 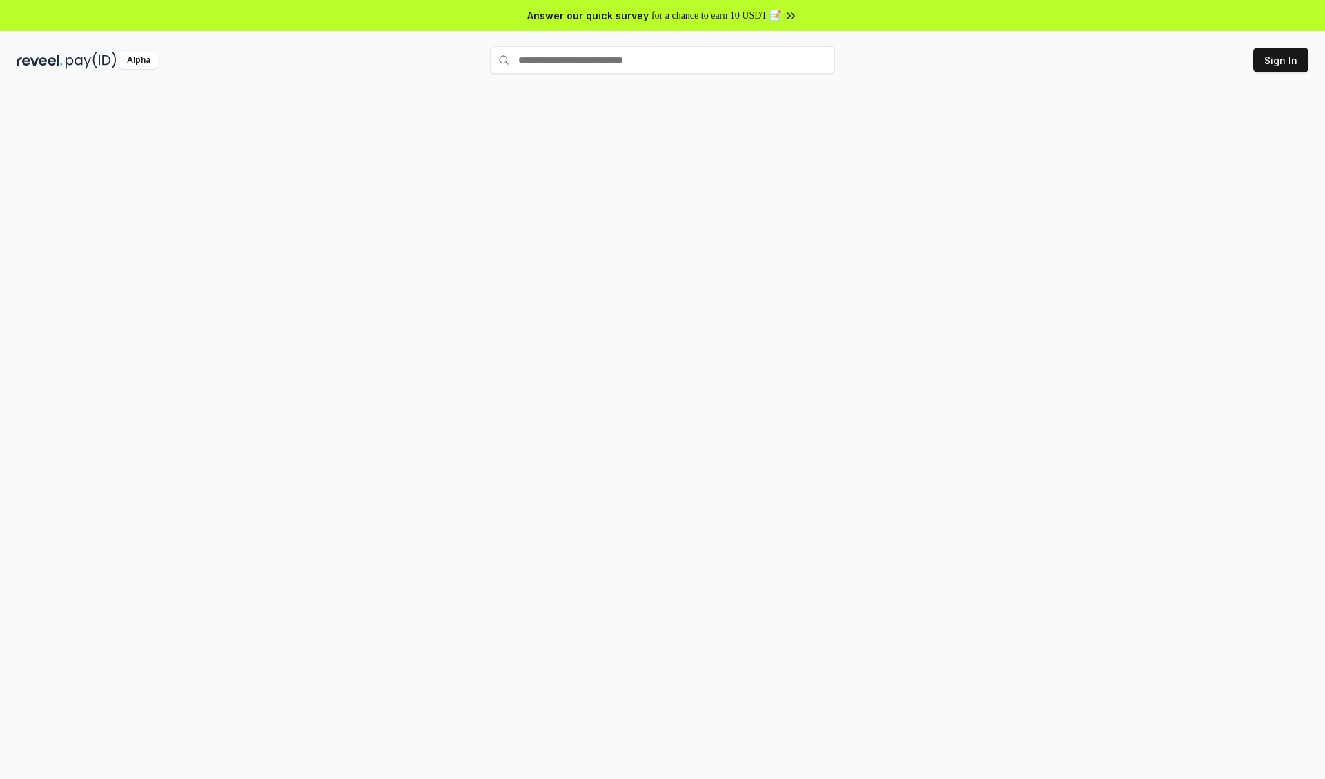 What do you see at coordinates (39, 60) in the screenshot?
I see `img: reveel_dark` at bounding box center [39, 60].